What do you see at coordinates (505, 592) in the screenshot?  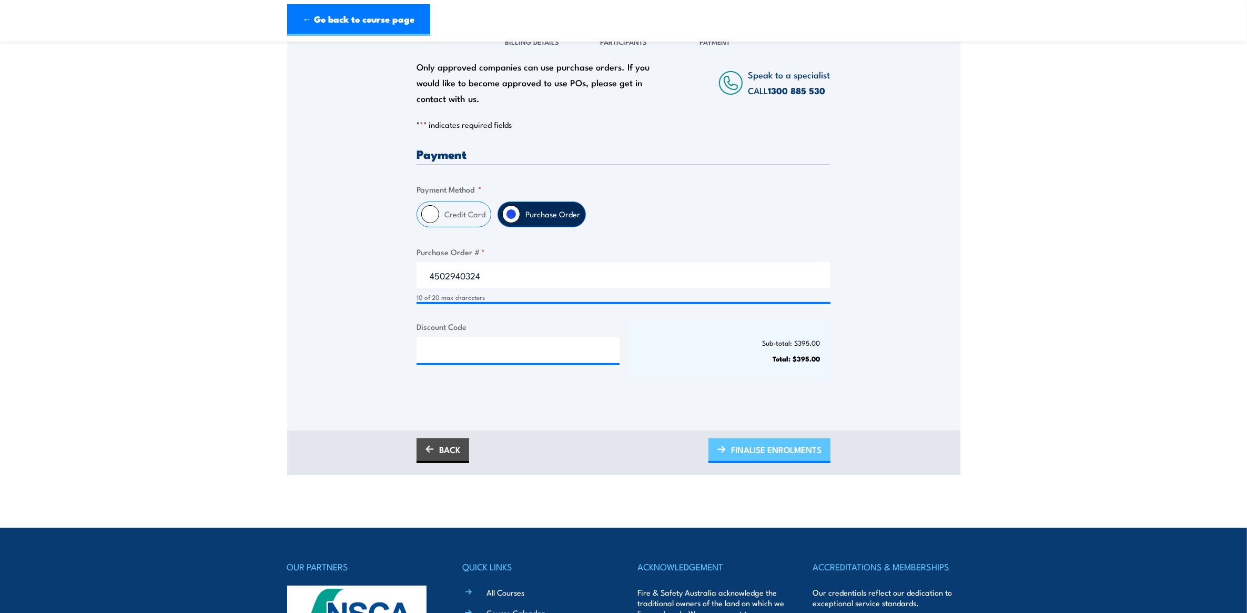 I see `a: All Courses` at bounding box center [505, 592].